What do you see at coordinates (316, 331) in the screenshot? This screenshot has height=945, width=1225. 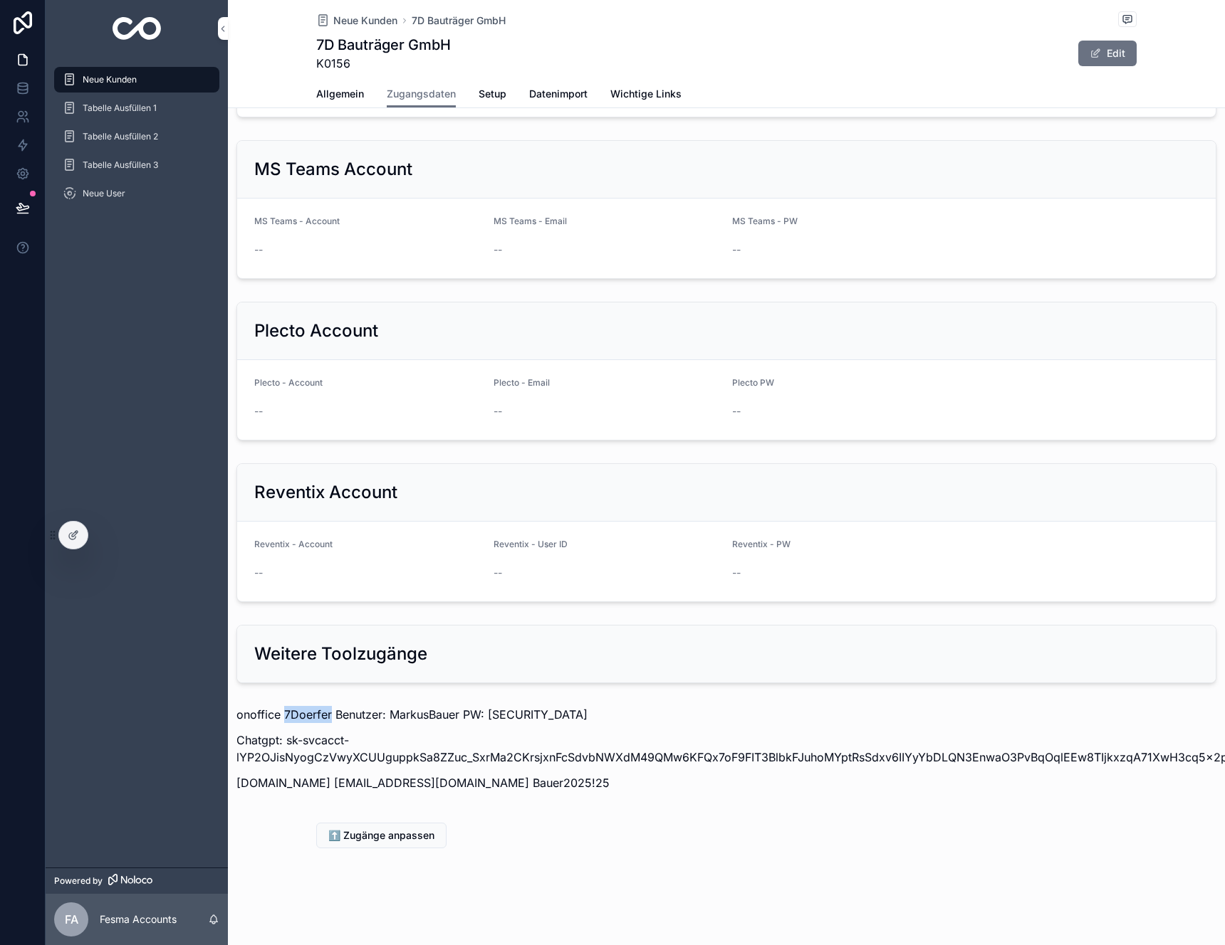 I see `h2: Plecto Account` at bounding box center [316, 331].